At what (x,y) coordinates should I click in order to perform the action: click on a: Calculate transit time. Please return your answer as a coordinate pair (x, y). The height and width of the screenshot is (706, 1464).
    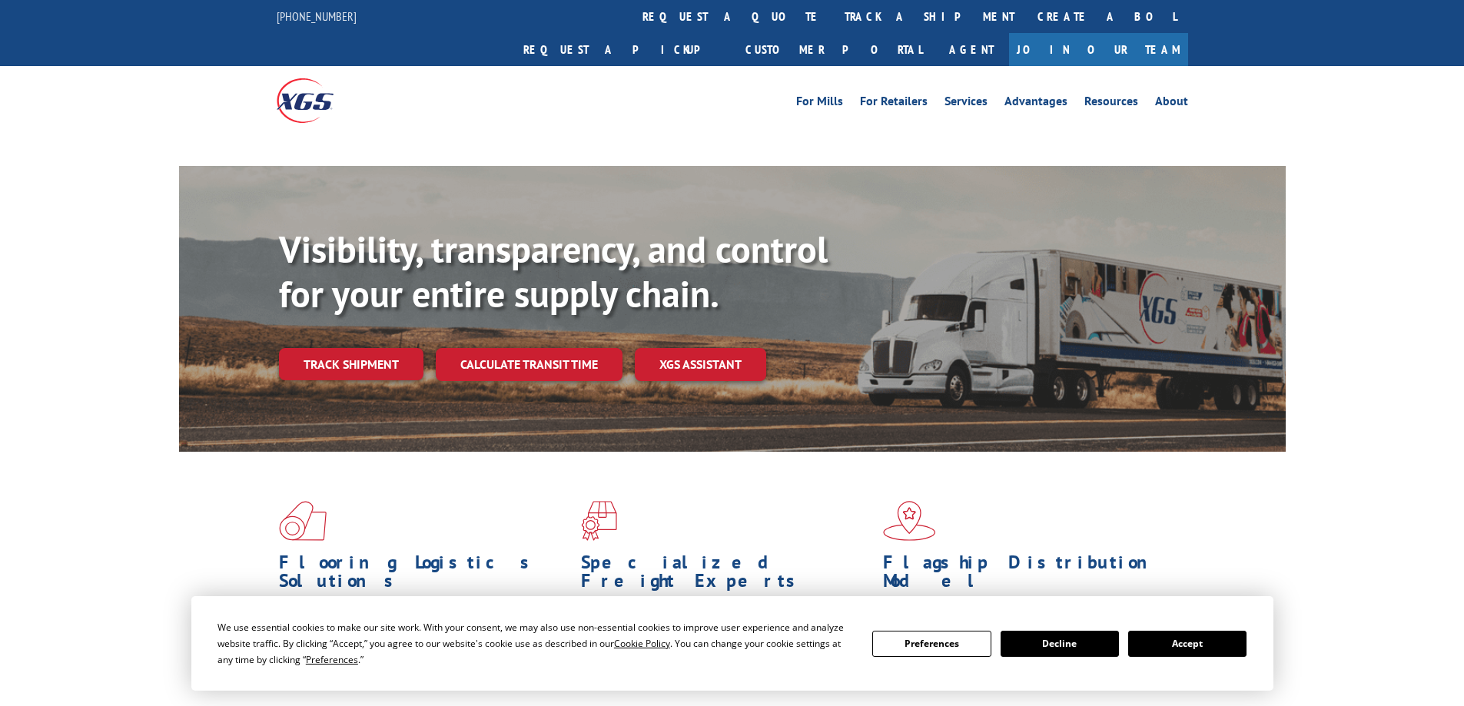
    Looking at the image, I should click on (529, 364).